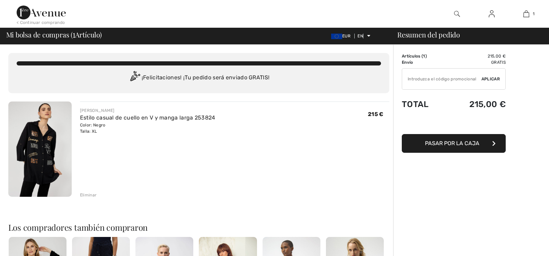 The width and height of the screenshot is (549, 256). Describe the element at coordinates (376, 114) in the screenshot. I see `font: 215 €` at that location.